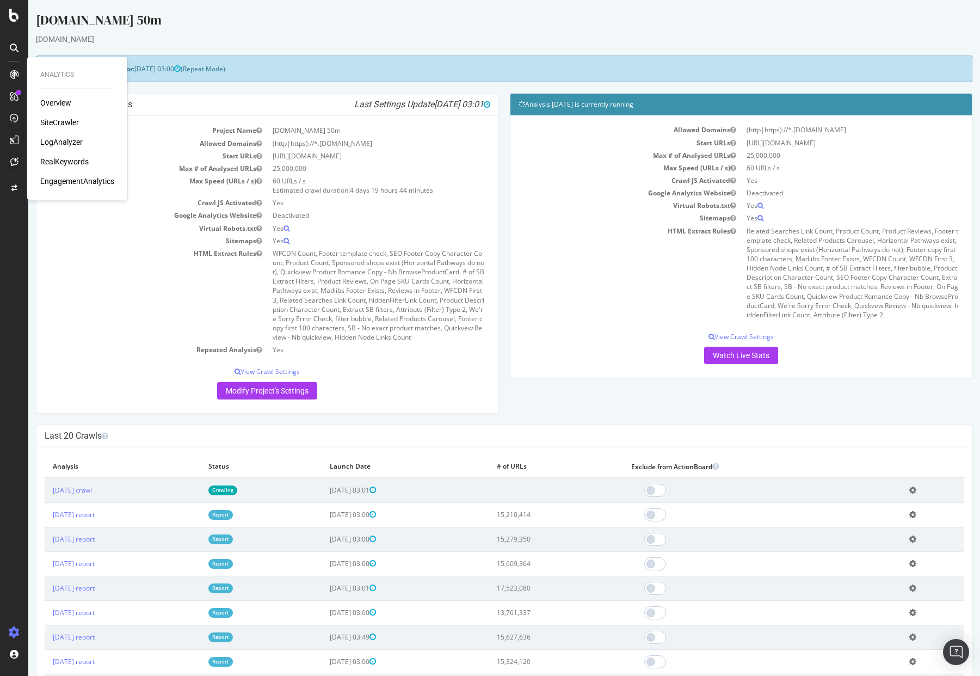  Describe the element at coordinates (232, 466) in the screenshot. I see `th: Status` at that location.